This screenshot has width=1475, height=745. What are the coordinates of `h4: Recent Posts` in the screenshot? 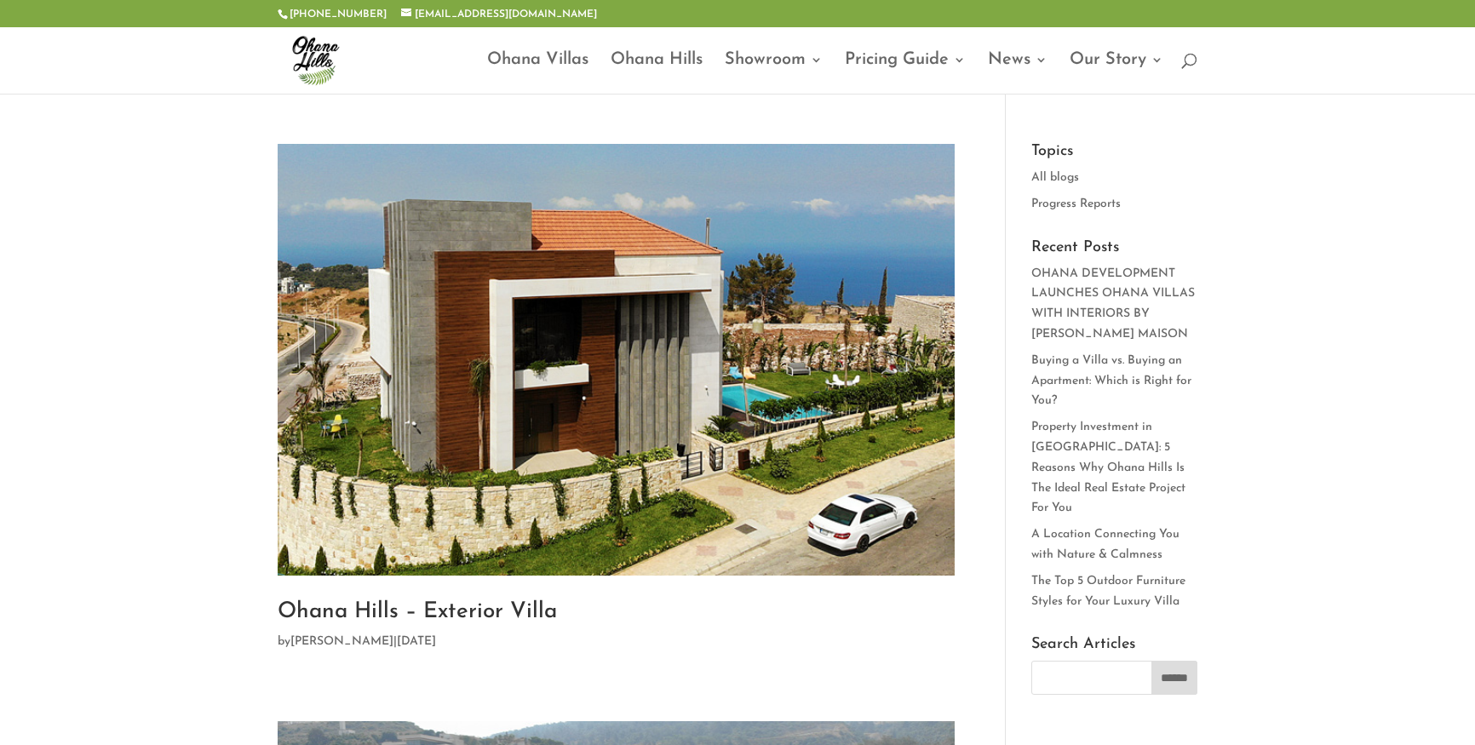 It's located at (1114, 252).